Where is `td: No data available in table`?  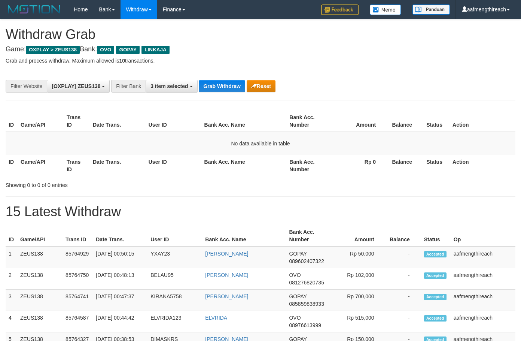 td: No data available in table is located at coordinates (261, 143).